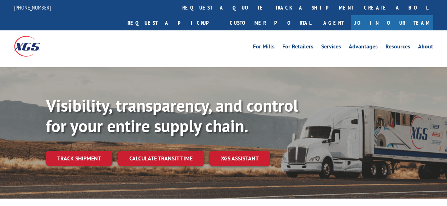 This screenshot has height=206, width=447. Describe the element at coordinates (334, 23) in the screenshot. I see `a: Agent` at that location.